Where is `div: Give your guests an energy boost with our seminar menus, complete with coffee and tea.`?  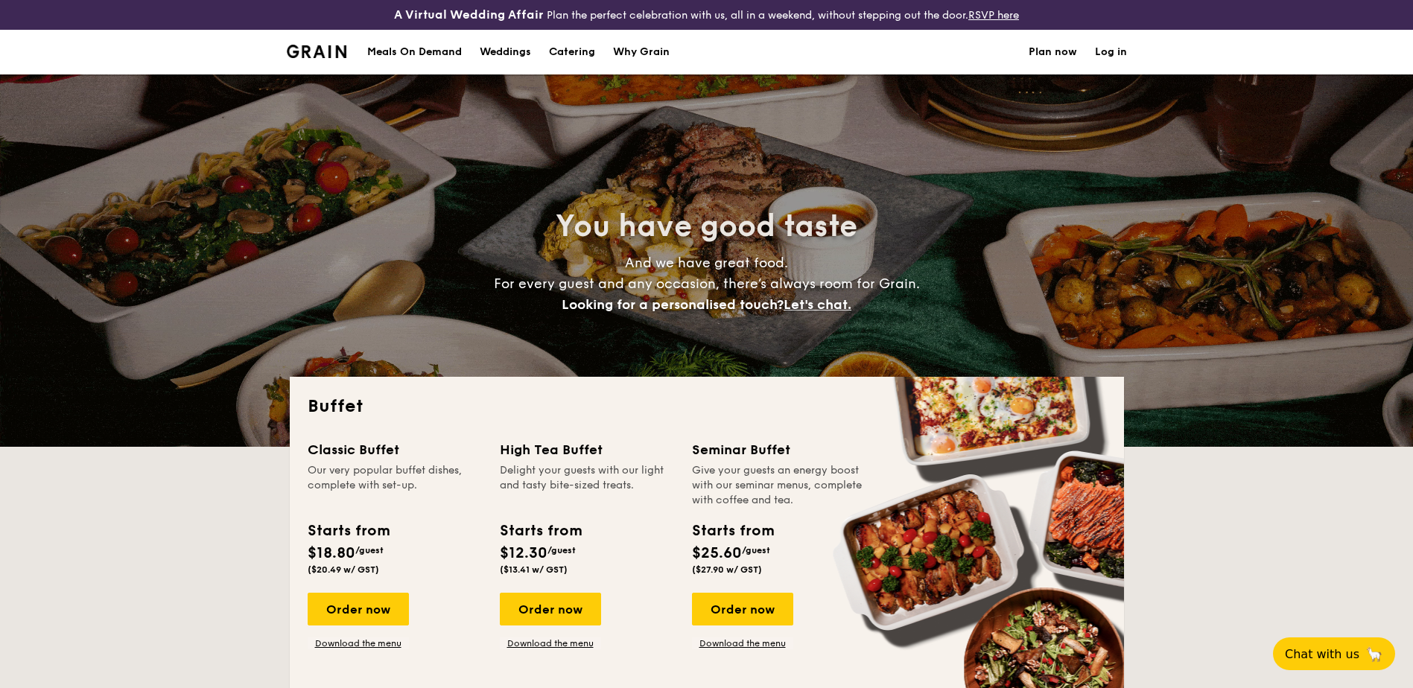 div: Give your guests an energy boost with our seminar menus, complete with coffee and tea. is located at coordinates (779, 486).